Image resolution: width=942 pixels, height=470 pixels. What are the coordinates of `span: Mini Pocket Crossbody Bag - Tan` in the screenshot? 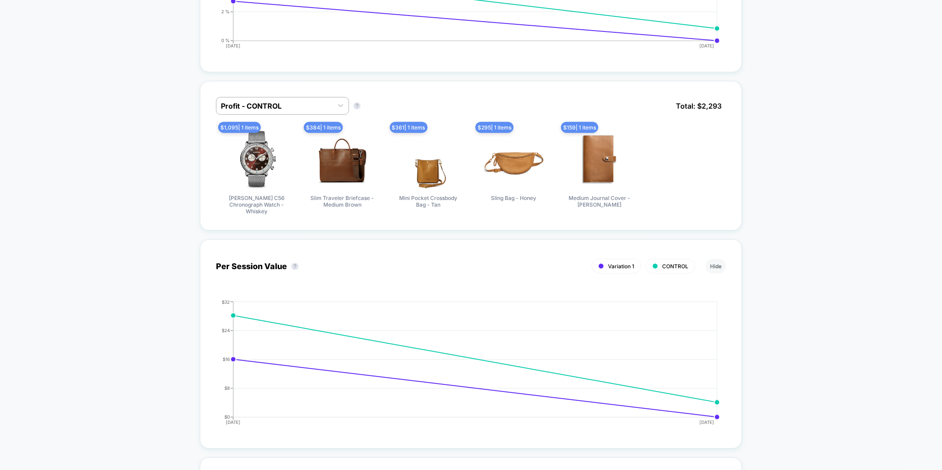 It's located at (428, 201).